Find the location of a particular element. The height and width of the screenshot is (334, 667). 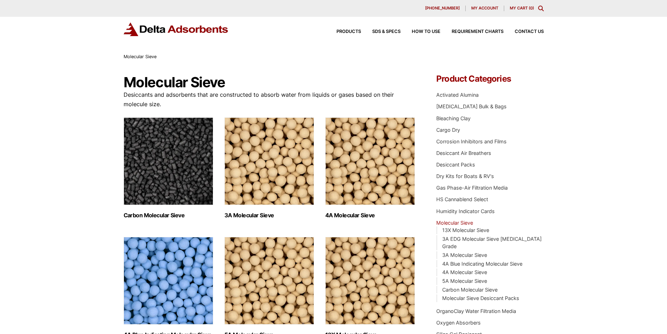

a: Humidity Indicator Cards is located at coordinates (465, 211).